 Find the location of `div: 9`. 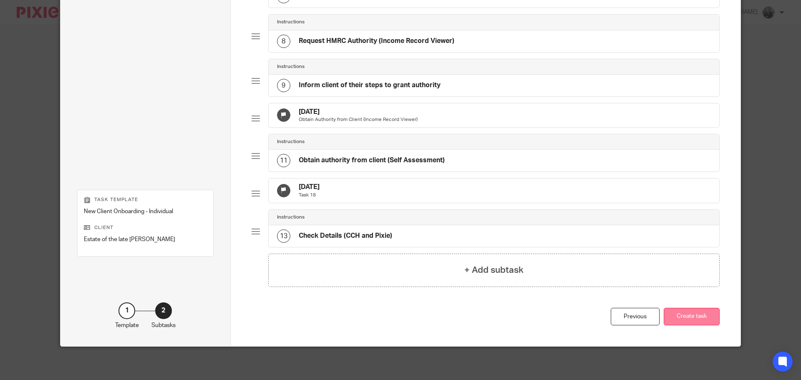

div: 9 is located at coordinates (284, 86).